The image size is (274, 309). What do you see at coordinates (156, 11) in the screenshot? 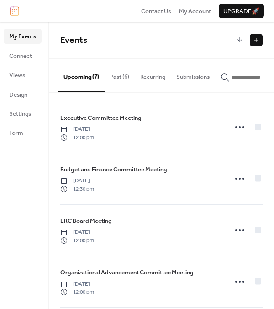
I see `span: Contact Us` at bounding box center [156, 11].